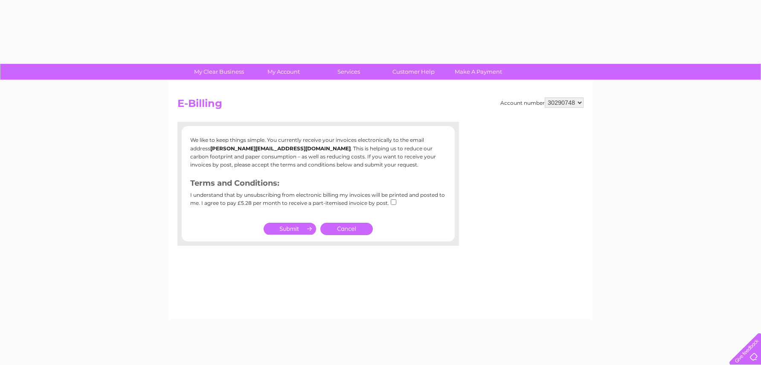  I want to click on div: I understand that by unsubscribing from electronic billing my invoices will be printed and posted..., so click(318, 202).